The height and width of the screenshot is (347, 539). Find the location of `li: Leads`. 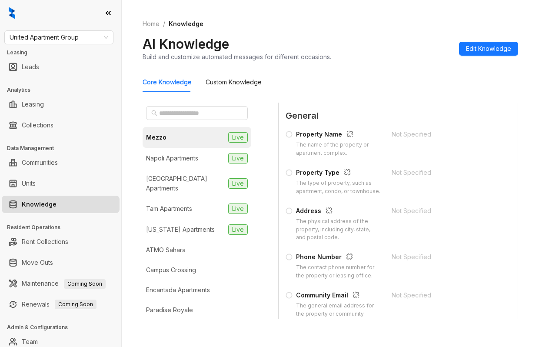

li: Leads is located at coordinates (60, 67).